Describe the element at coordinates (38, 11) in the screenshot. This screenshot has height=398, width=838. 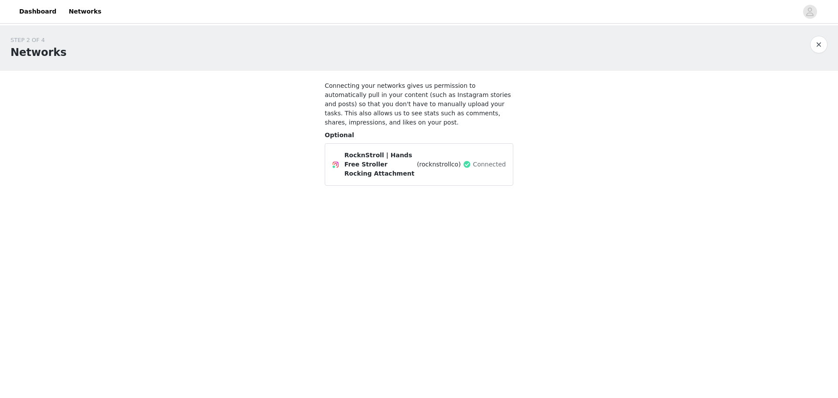
I see `a: Dashboard` at that location.